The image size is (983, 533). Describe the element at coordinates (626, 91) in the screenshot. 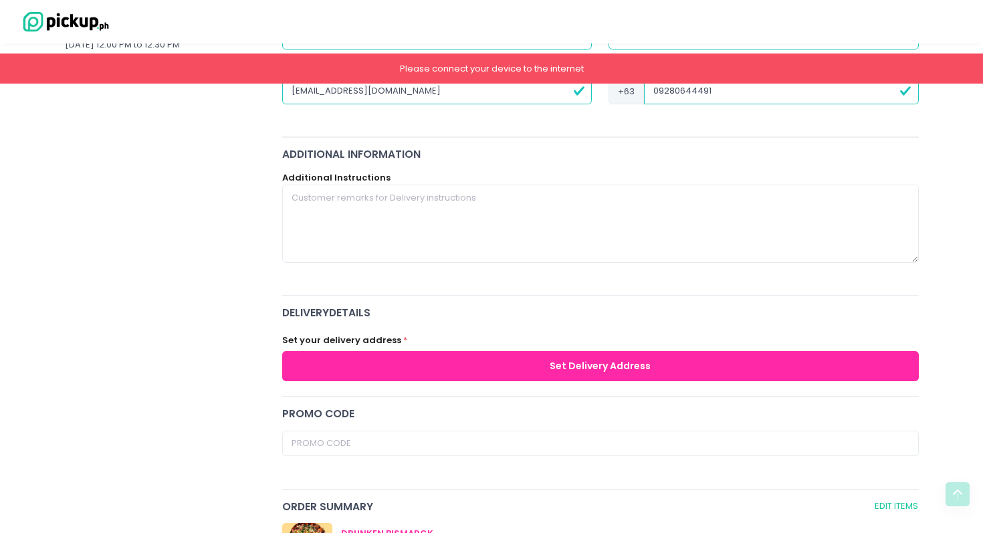

I see `span: +63` at that location.